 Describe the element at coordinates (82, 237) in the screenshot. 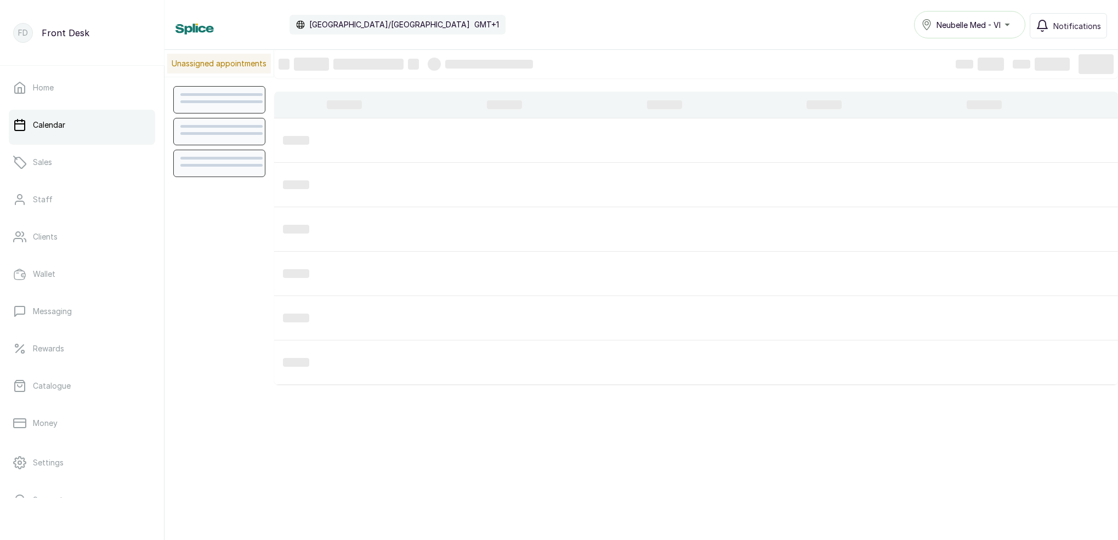

I see `a: Clients` at that location.